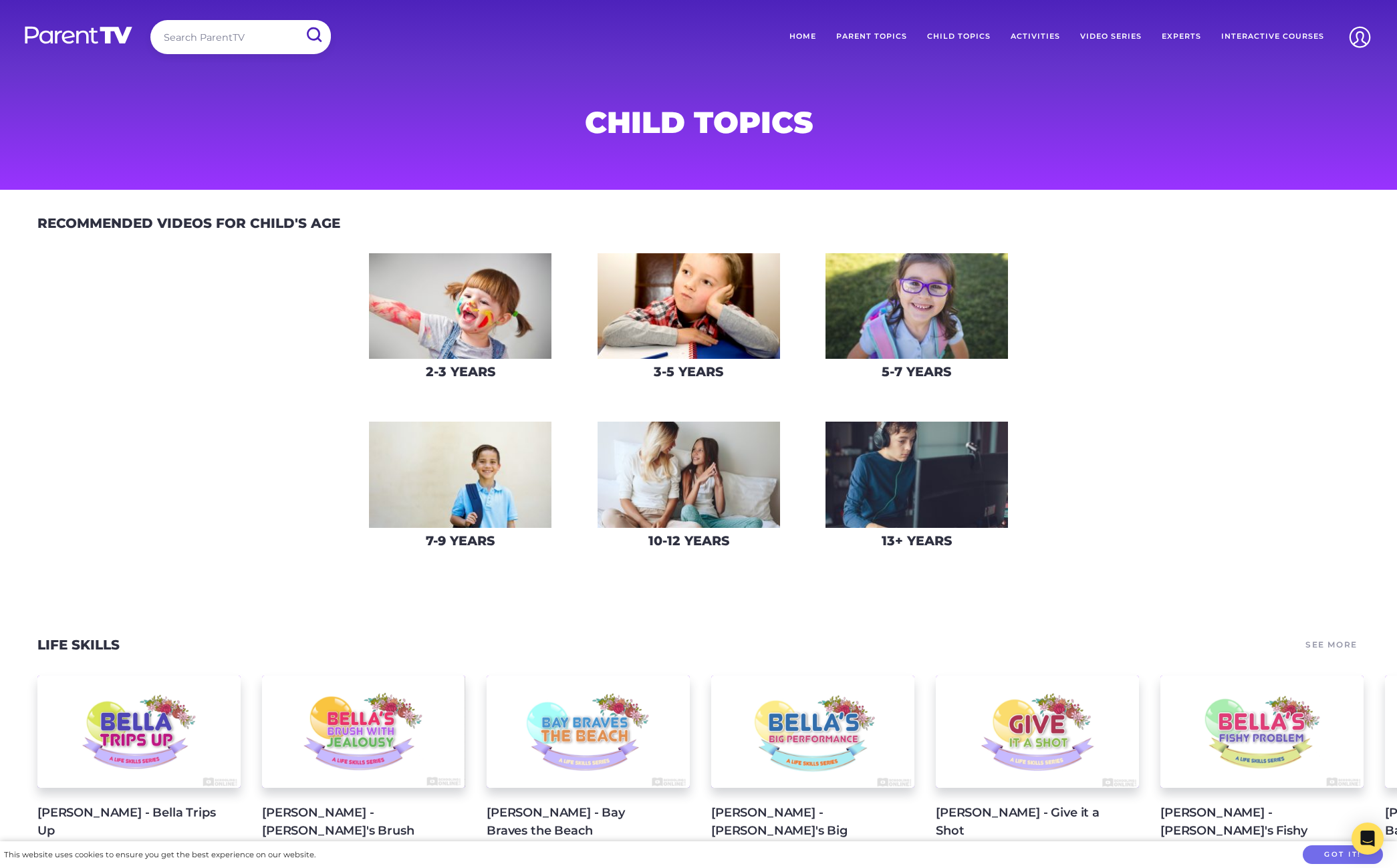  Describe the element at coordinates (872, 37) in the screenshot. I see `a: Parent Topics` at that location.